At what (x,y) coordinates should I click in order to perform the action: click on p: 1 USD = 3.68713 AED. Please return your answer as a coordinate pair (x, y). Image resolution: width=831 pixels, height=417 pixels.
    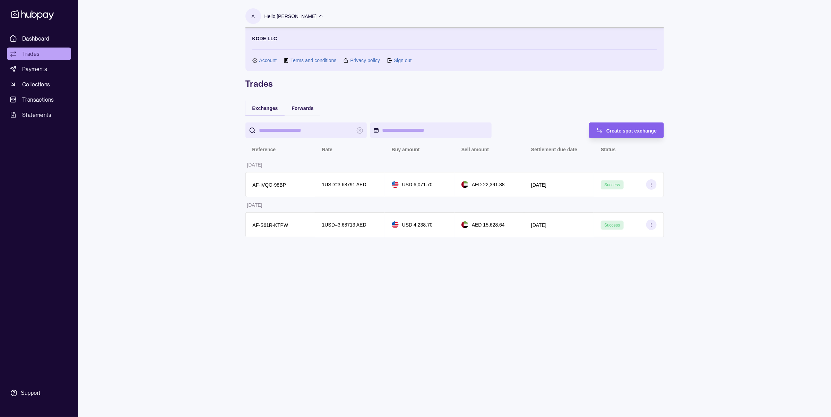
    Looking at the image, I should click on (344, 225).